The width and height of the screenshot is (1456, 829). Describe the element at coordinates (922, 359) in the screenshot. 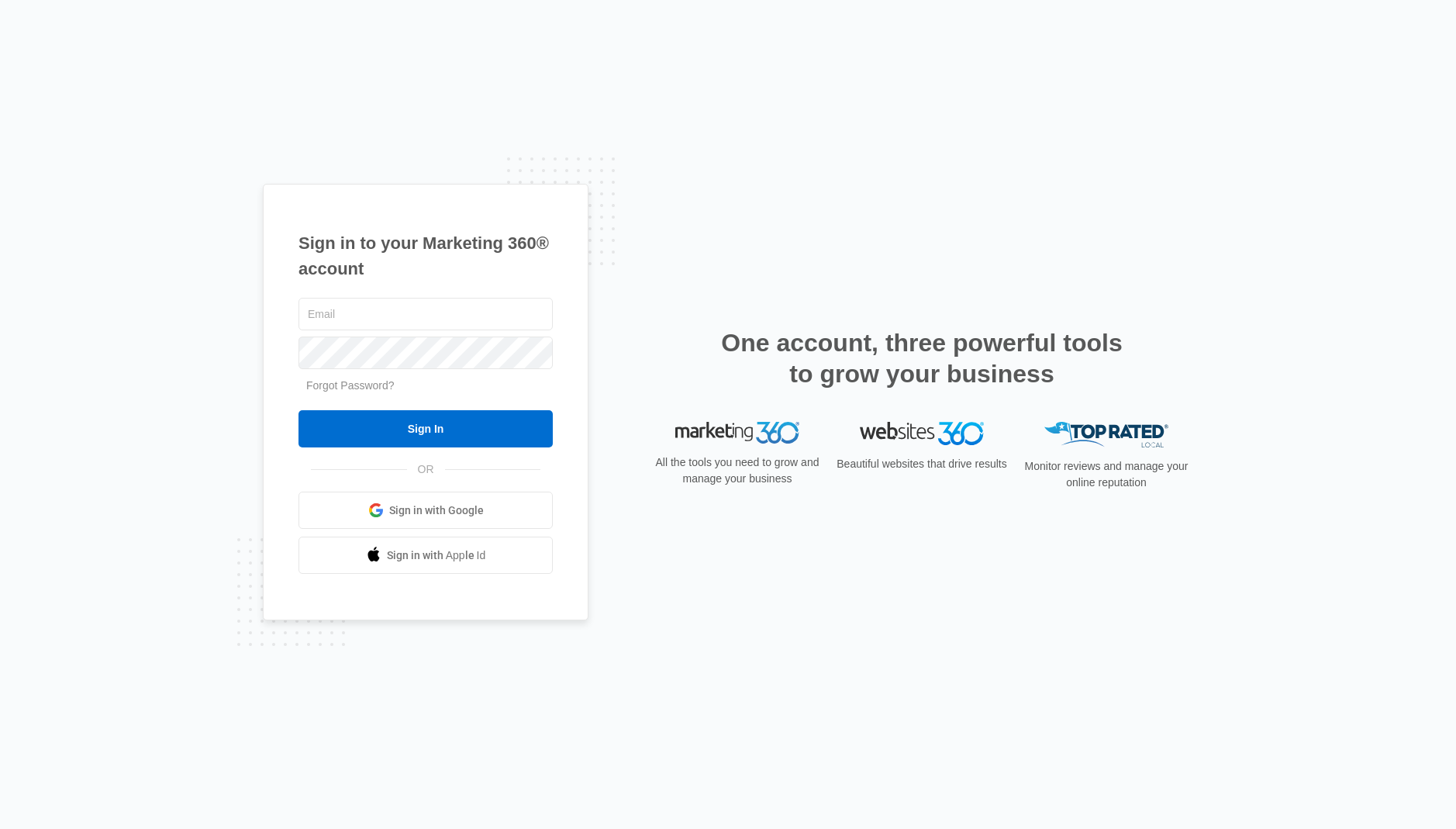

I see `h2: One account, three powerful tools to grow your business` at that location.